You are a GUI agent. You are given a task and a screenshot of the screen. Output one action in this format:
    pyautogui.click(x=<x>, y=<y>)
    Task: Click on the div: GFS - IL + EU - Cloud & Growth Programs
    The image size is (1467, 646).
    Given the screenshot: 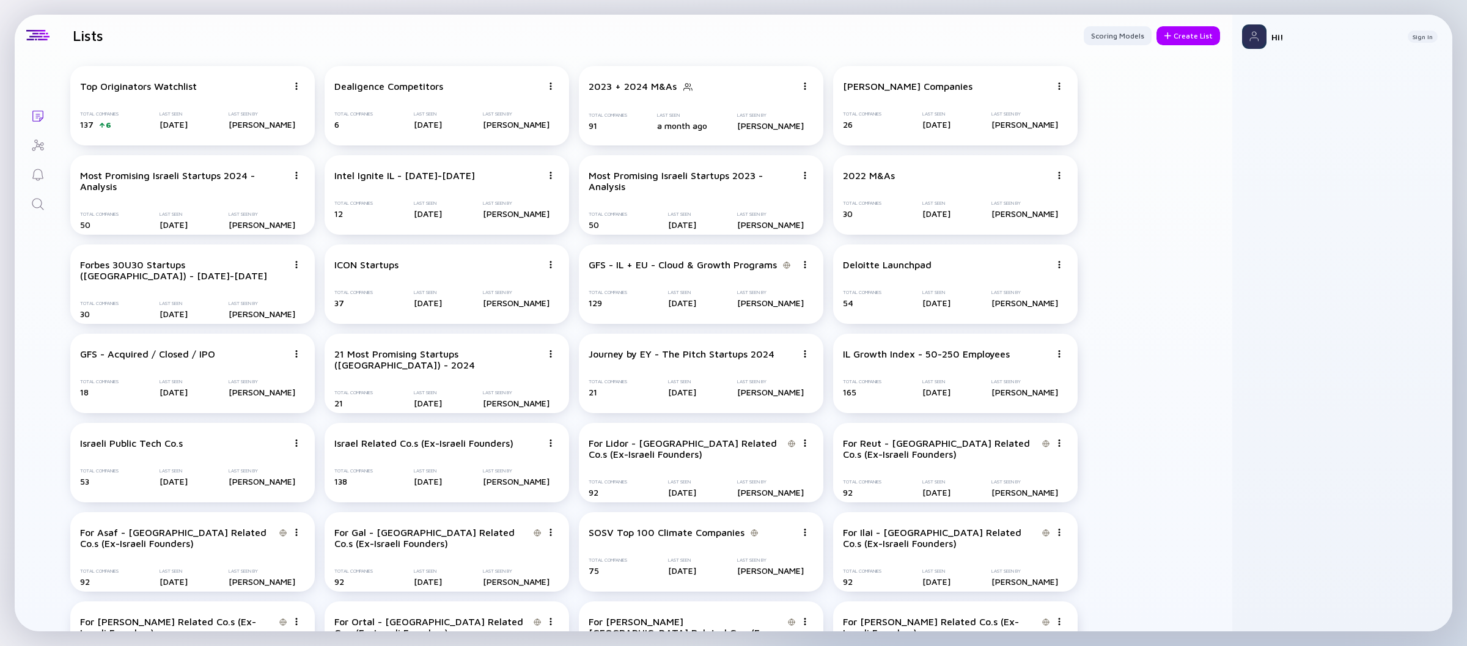 What is the action you would take?
    pyautogui.click(x=683, y=265)
    